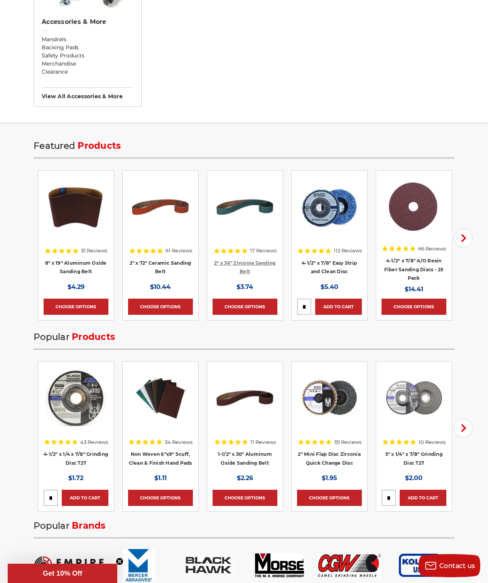  What do you see at coordinates (414, 398) in the screenshot?
I see `img: 5 inch x 1/4 inch BHA grinding disc` at bounding box center [414, 398].